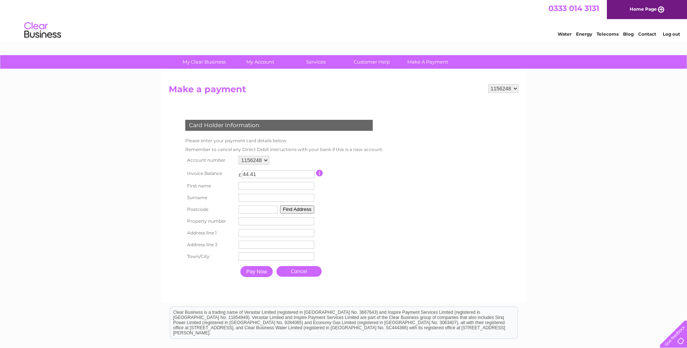  Describe the element at coordinates (204, 62) in the screenshot. I see `a: My Clear Business` at that location.